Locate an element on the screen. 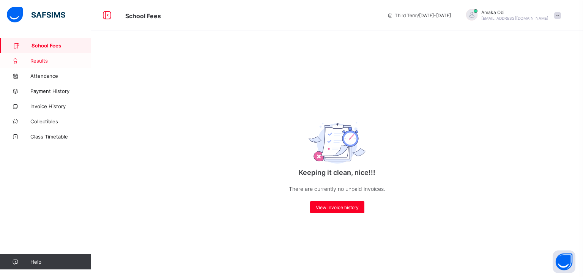 The image size is (583, 277). div: Keeping it clean, nice!!! is located at coordinates (337, 161).